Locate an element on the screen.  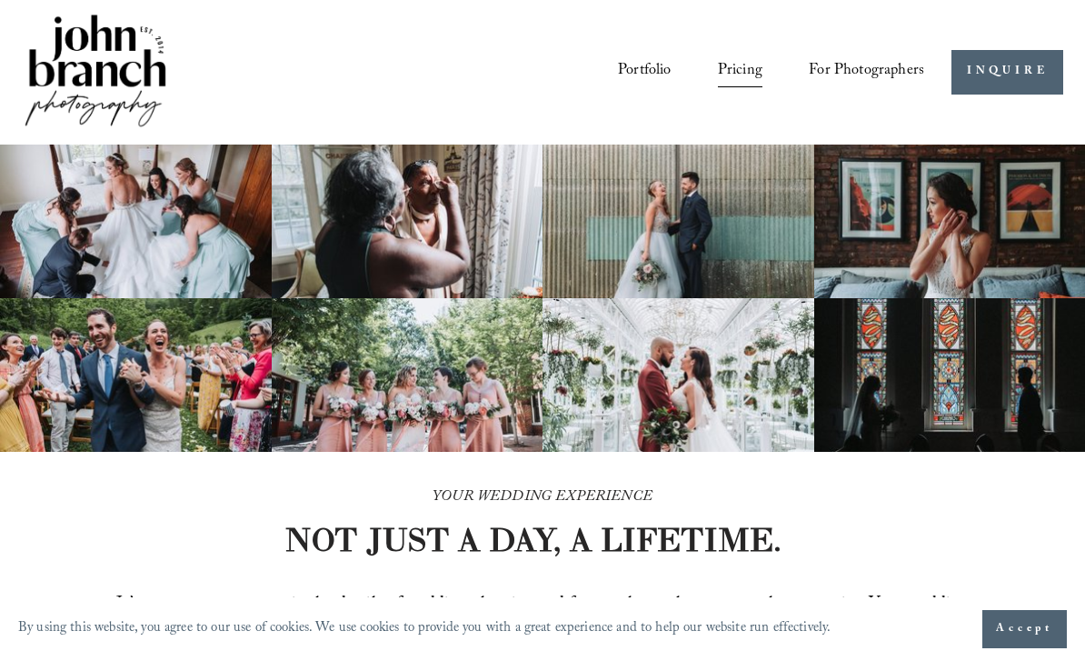
span: For Photographers is located at coordinates (866, 72).